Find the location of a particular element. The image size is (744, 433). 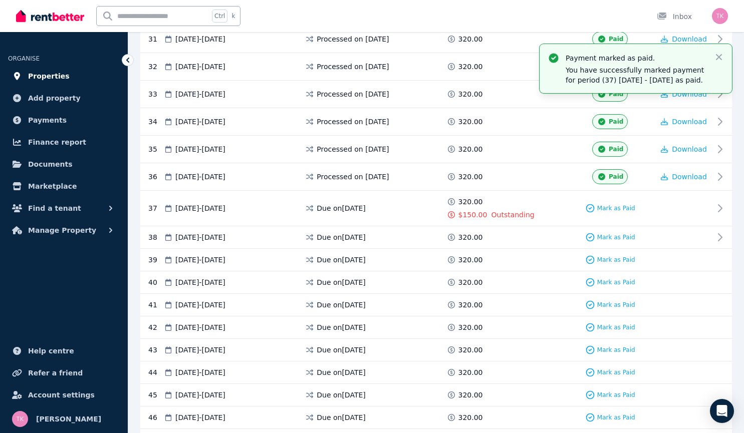

a: Account settings is located at coordinates (64, 395).